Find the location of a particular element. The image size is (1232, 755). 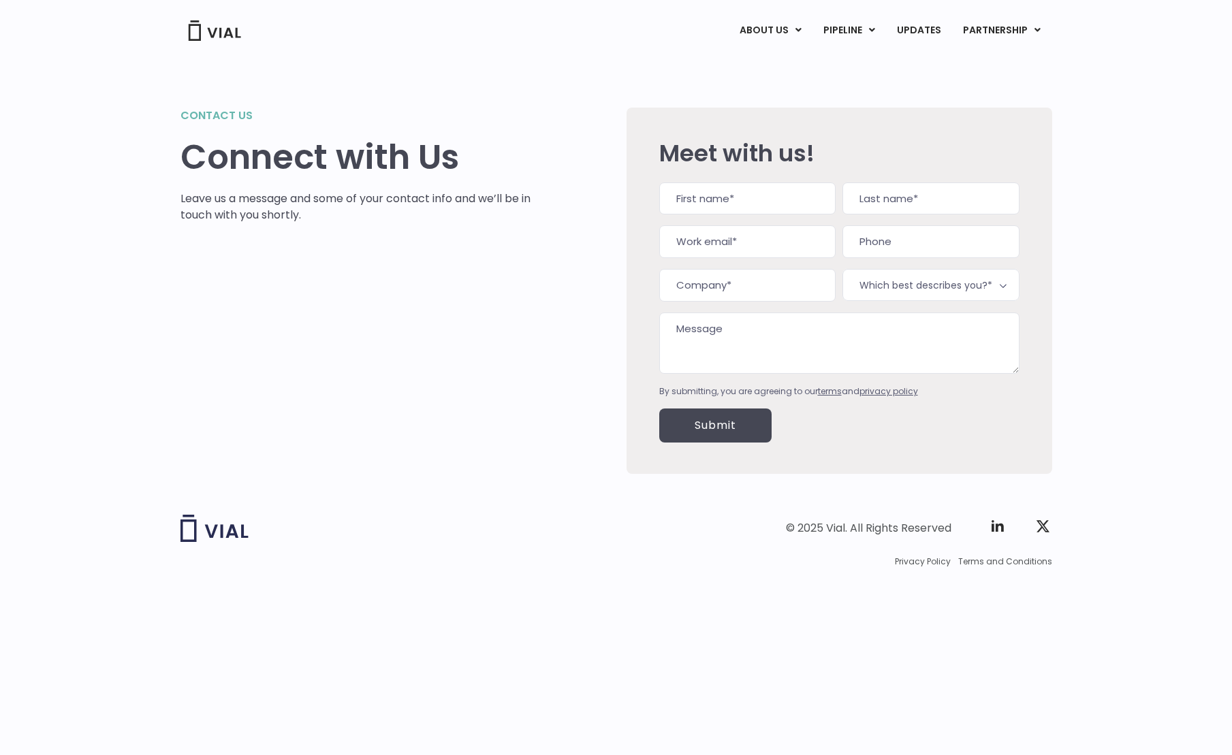

a: Terms and Conditions is located at coordinates (1005, 562).